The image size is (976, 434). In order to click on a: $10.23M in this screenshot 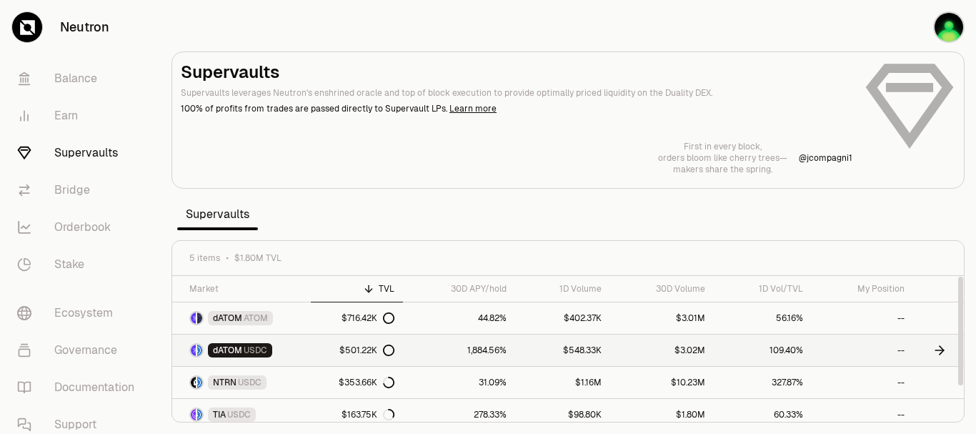, I will do `click(662, 382)`.